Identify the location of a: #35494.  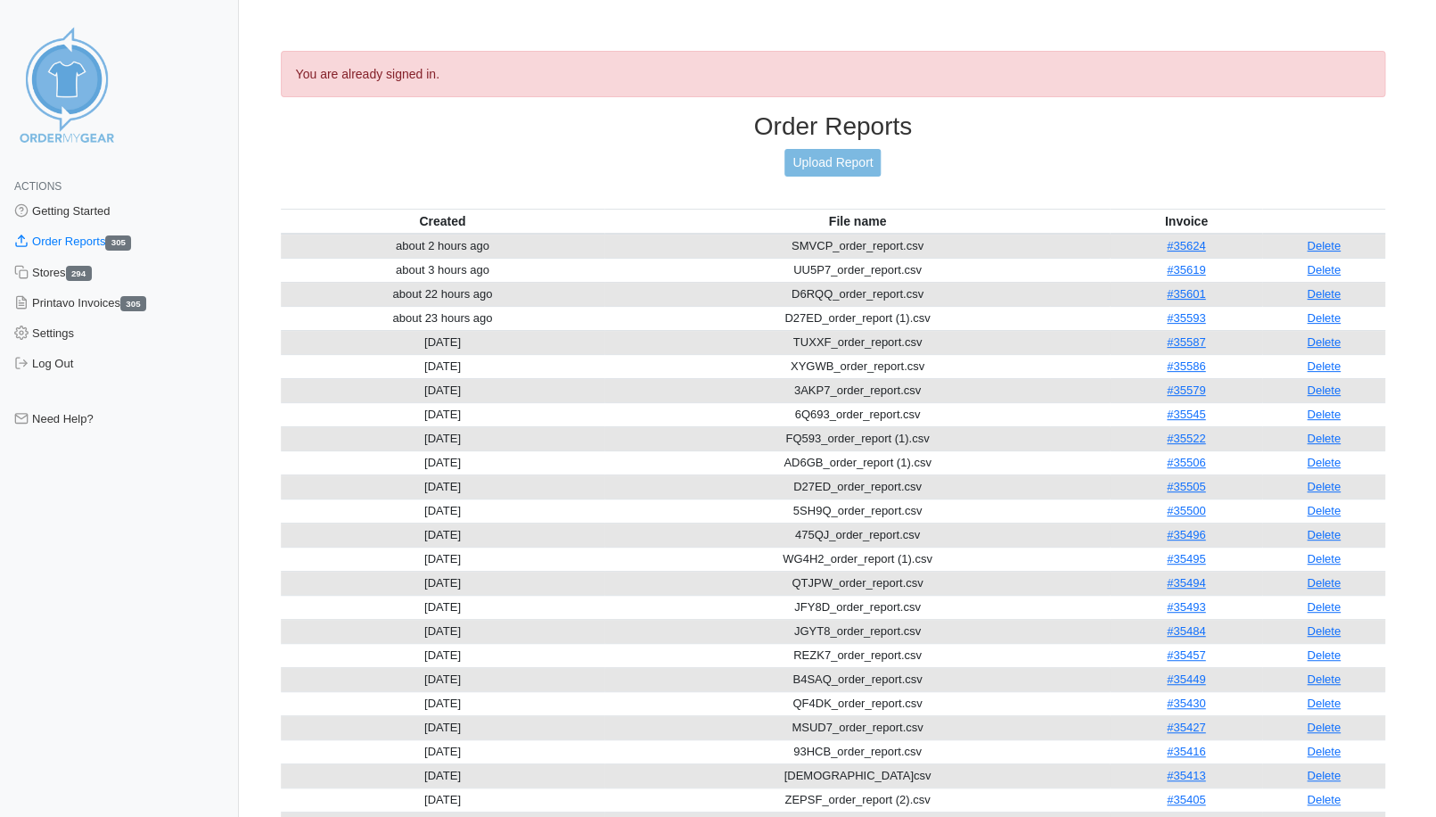
(1186, 582).